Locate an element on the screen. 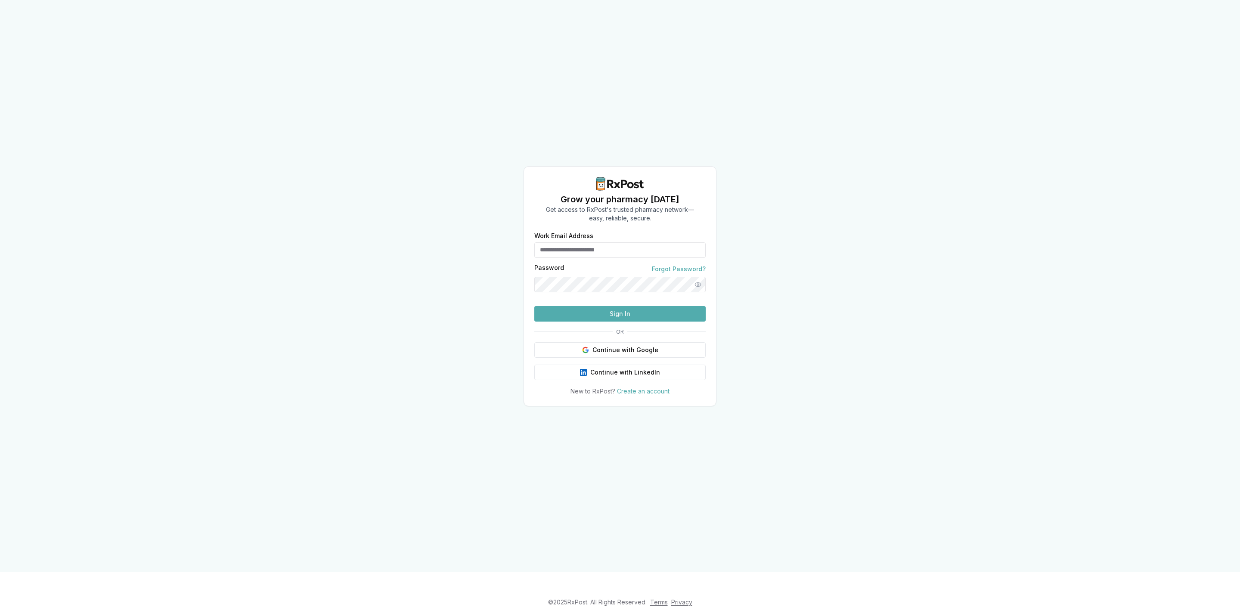 The width and height of the screenshot is (1240, 610). a: Privacy is located at coordinates (681, 602).